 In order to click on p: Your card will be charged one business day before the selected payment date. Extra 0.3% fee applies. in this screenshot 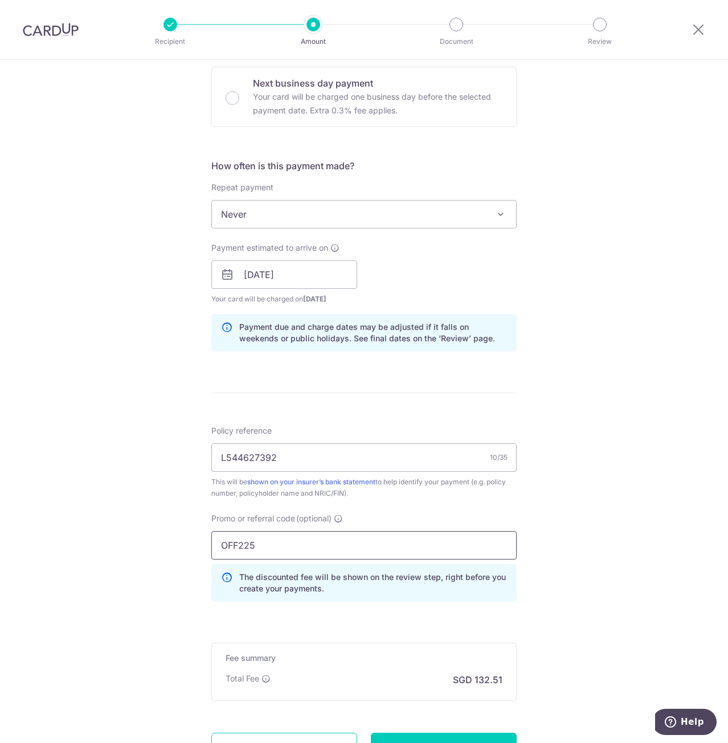, I will do `click(378, 104)`.